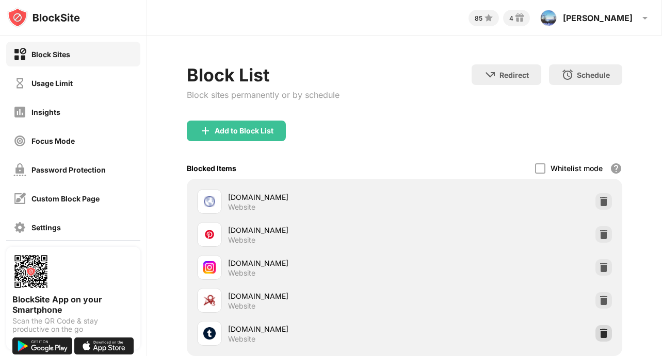 This screenshot has height=356, width=662. I want to click on img: focus-off.svg, so click(20, 141).